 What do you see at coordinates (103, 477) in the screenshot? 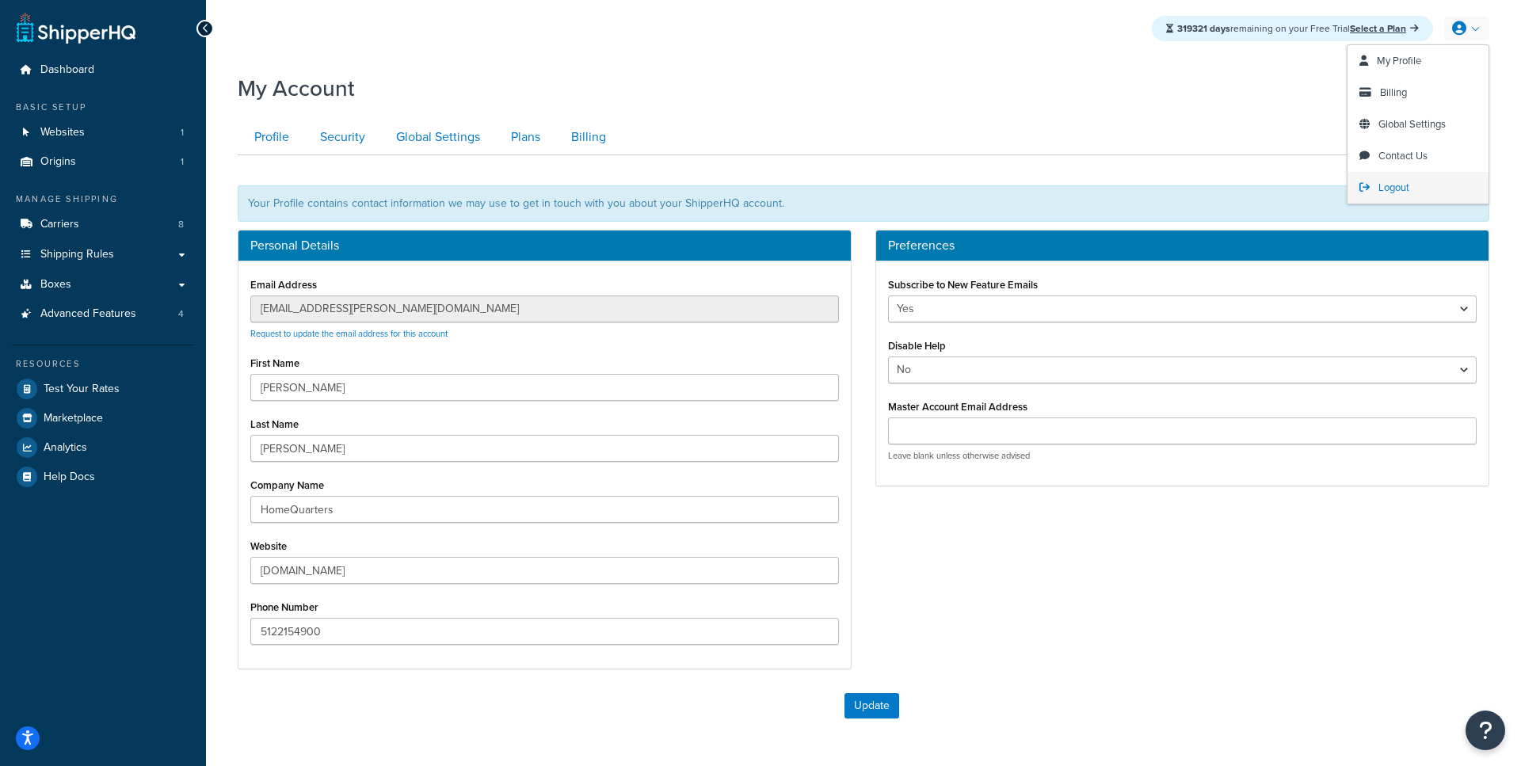
I see `a: Help Docs` at bounding box center [103, 477].